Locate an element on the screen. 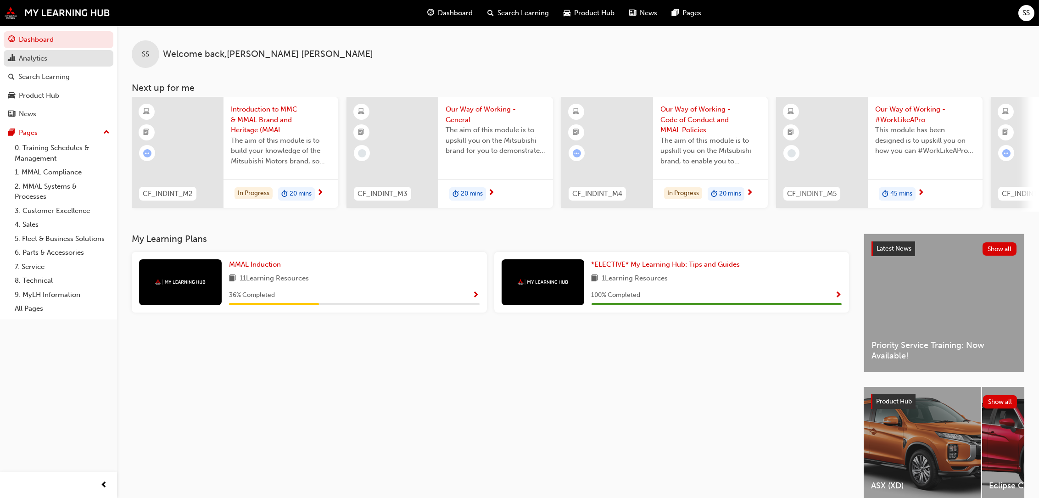 This screenshot has height=498, width=1039. button: Pages is located at coordinates (58, 133).